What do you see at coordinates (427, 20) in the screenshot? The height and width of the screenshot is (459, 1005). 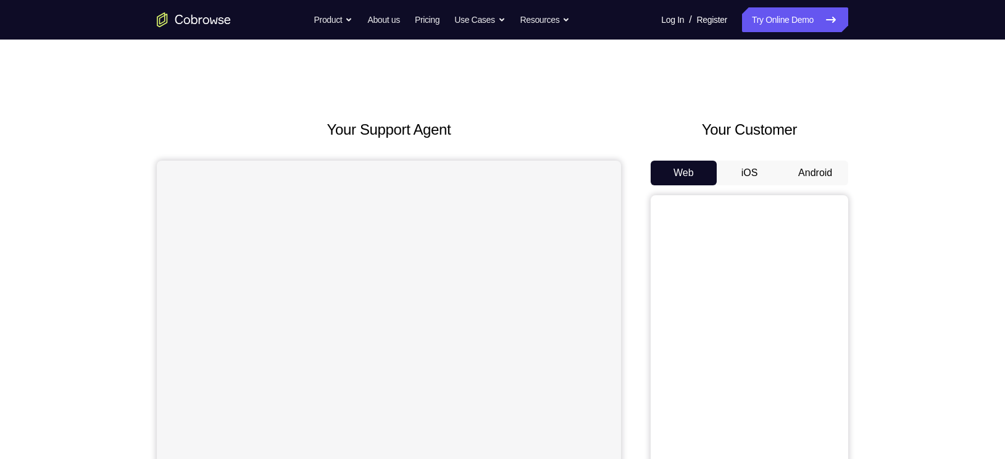 I see `a: Pricing` at bounding box center [427, 20].